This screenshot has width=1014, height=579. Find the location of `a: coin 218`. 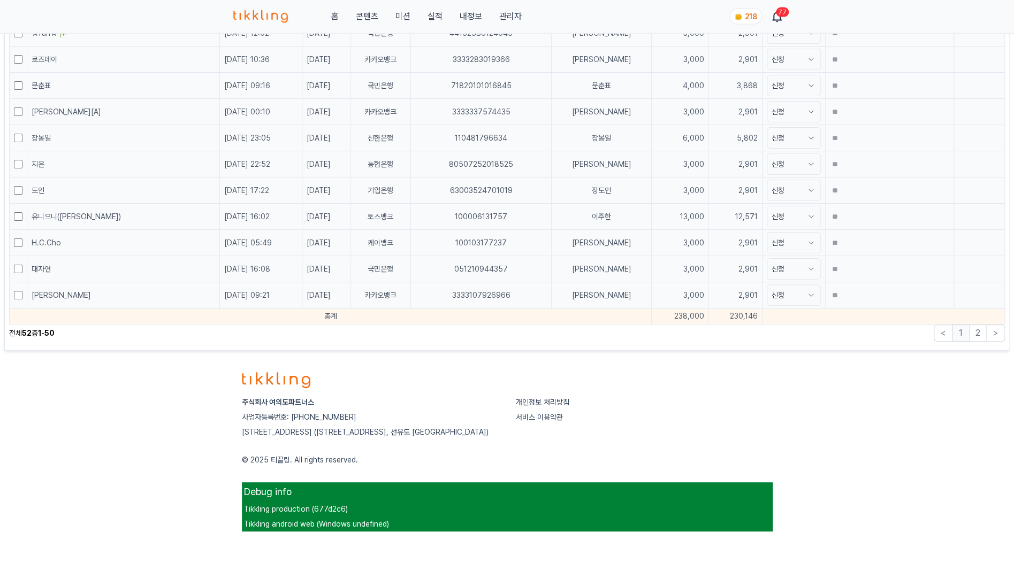

a: coin 218 is located at coordinates (744, 17).